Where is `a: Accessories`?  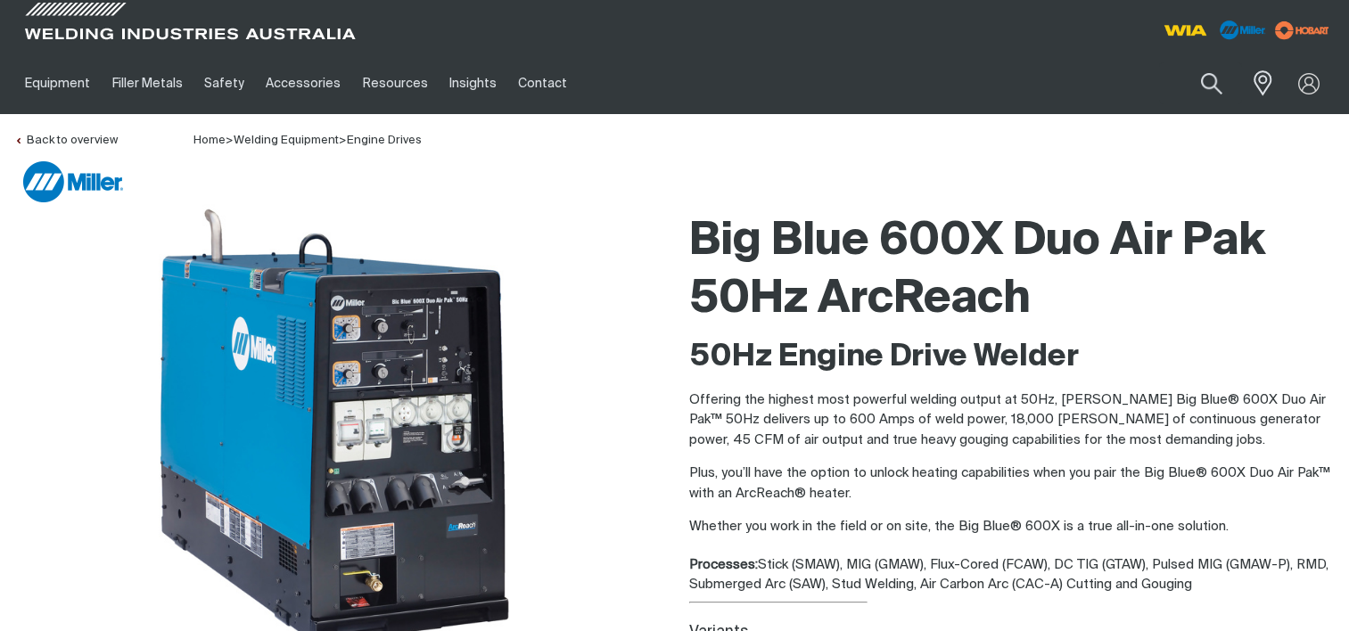 a: Accessories is located at coordinates (303, 83).